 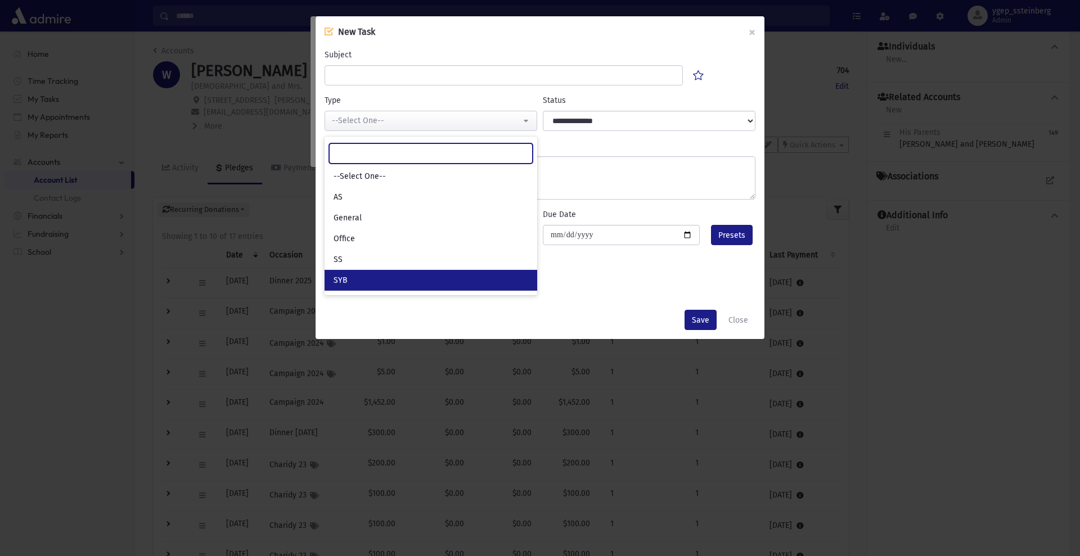 I want to click on span: SS, so click(x=338, y=260).